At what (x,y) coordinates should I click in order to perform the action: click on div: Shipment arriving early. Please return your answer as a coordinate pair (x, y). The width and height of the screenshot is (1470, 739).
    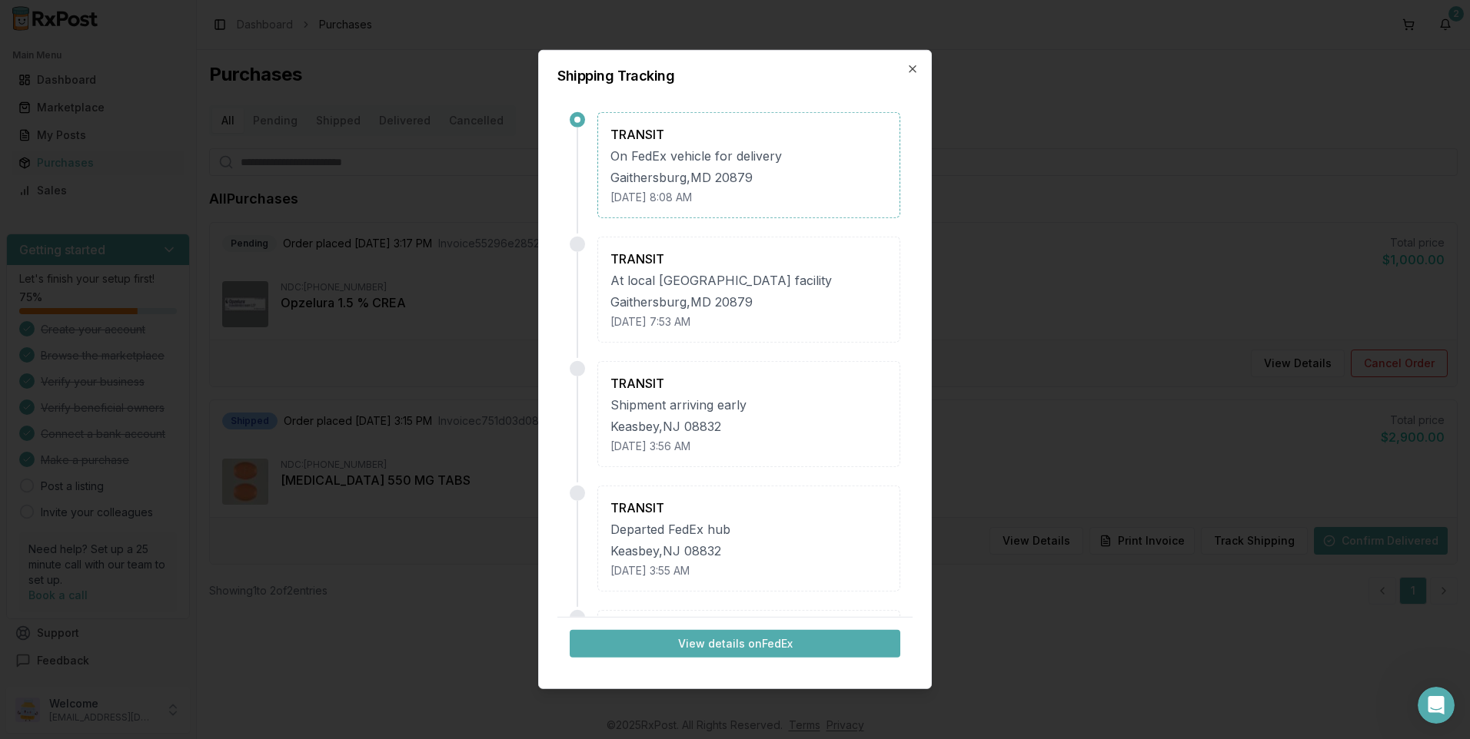
    Looking at the image, I should click on (749, 405).